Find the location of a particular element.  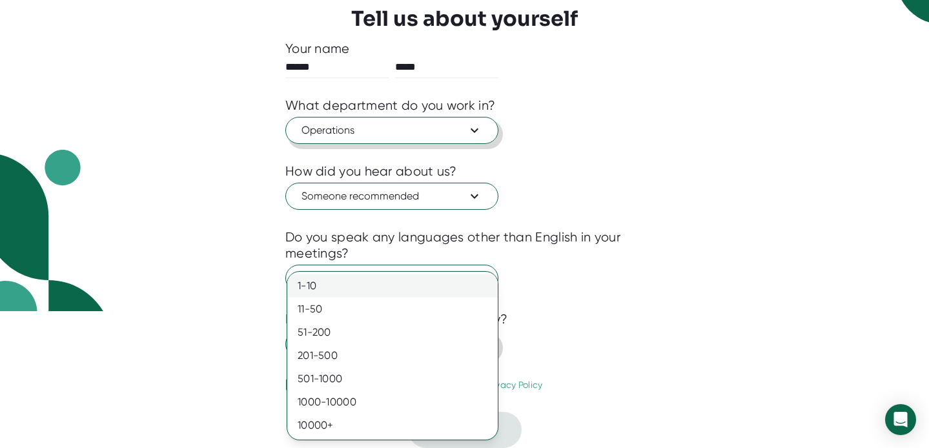

div: 11-50 is located at coordinates (393, 309).